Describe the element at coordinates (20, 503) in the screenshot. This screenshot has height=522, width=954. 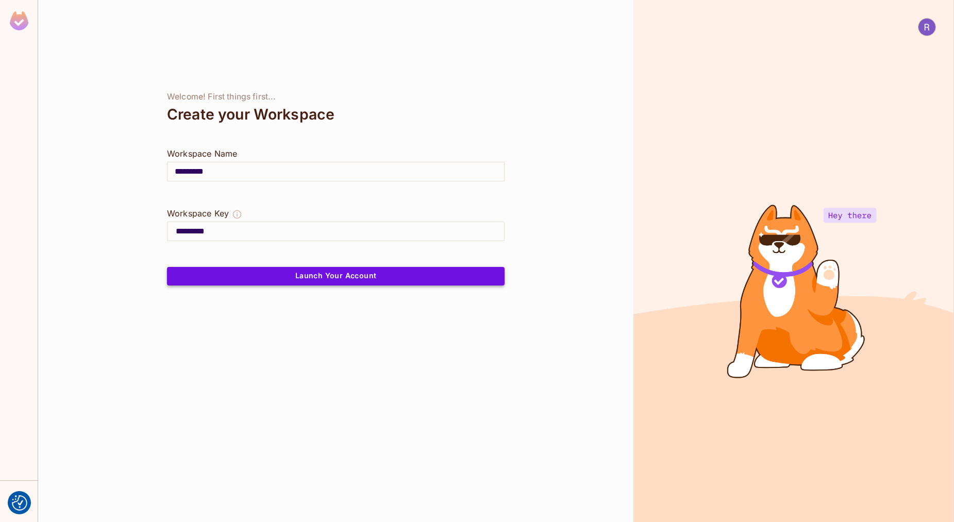
I see `button: Consent Preferences` at that location.